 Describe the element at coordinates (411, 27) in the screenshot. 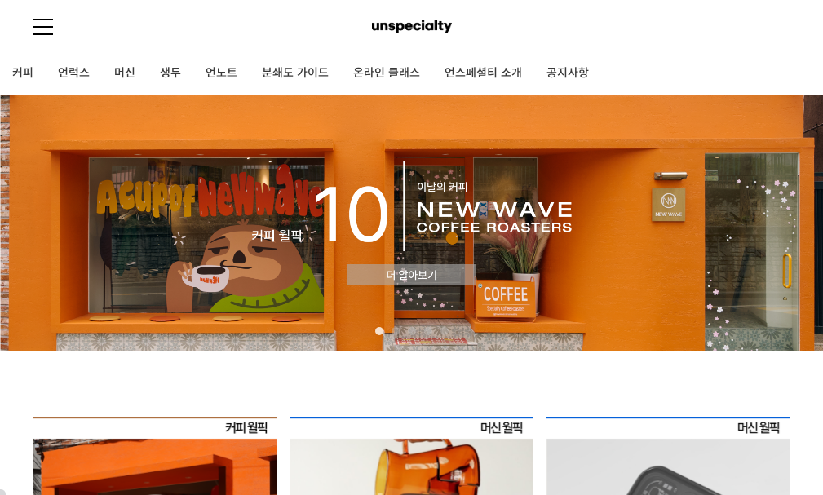

I see `img: 언스페셜티 몰` at that location.